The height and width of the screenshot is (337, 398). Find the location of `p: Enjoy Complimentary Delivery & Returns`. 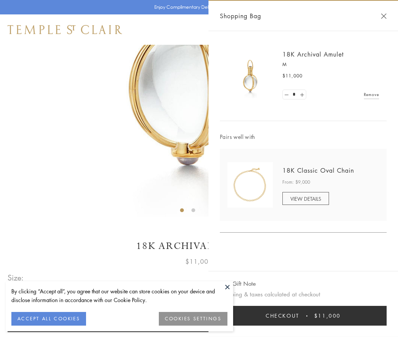

p: Enjoy Complimentary Delivery & Returns is located at coordinates (197, 7).